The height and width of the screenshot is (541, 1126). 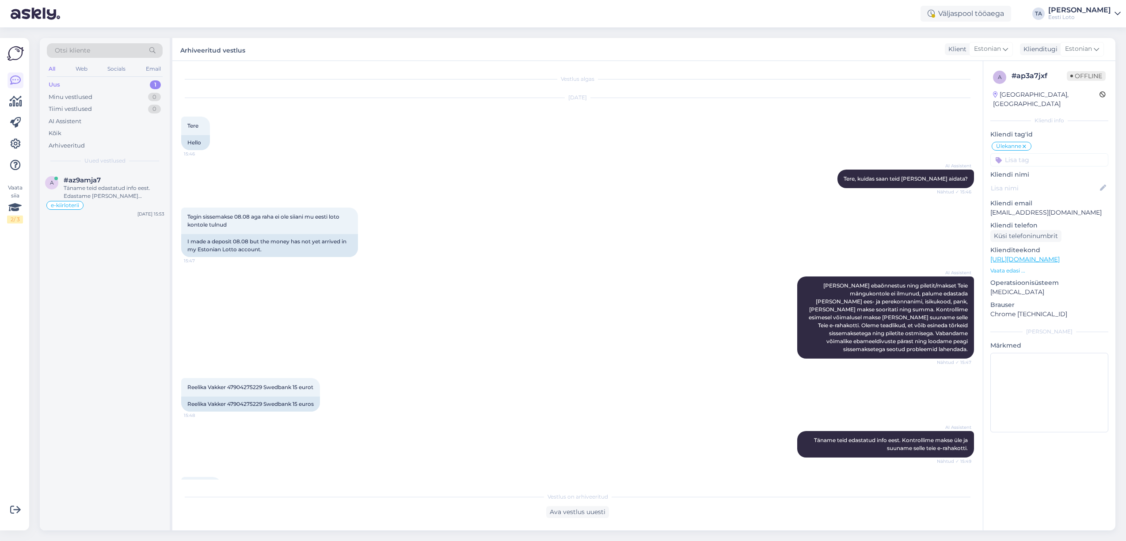 I want to click on p: Kliendi tag'id, so click(x=1049, y=134).